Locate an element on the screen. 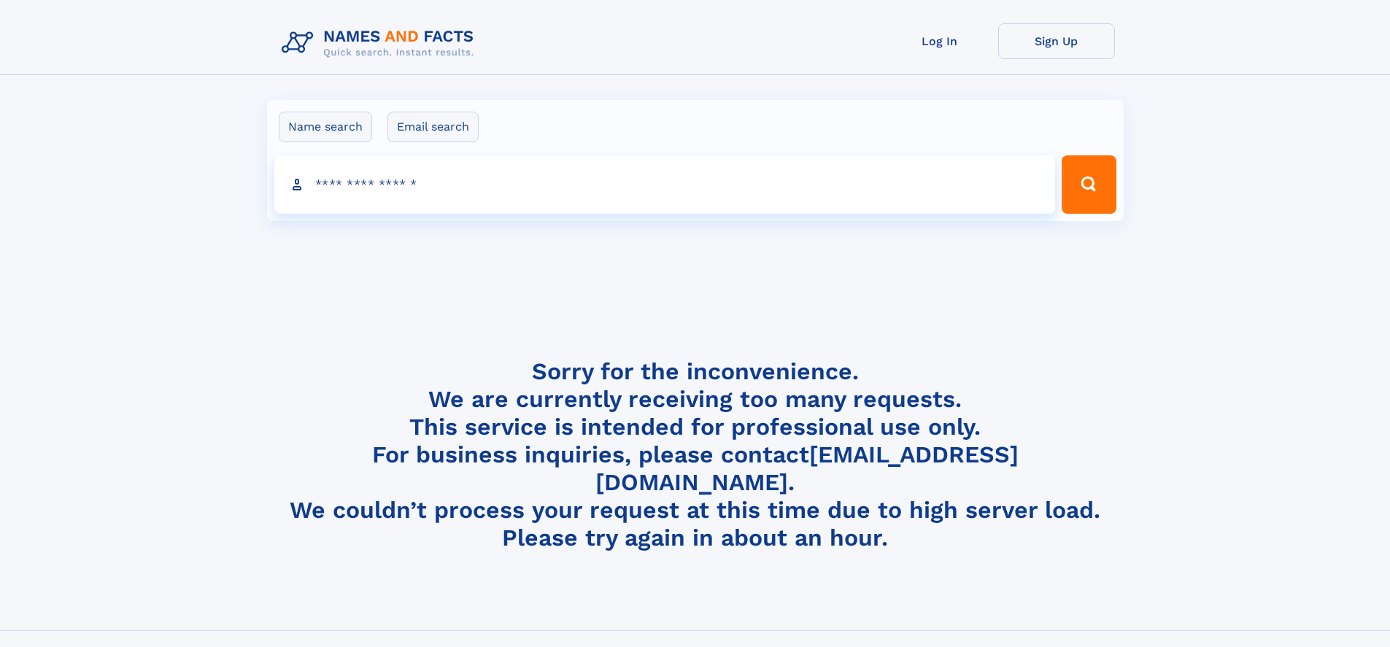 Image resolution: width=1390 pixels, height=647 pixels. a: Sign Up is located at coordinates (1057, 41).